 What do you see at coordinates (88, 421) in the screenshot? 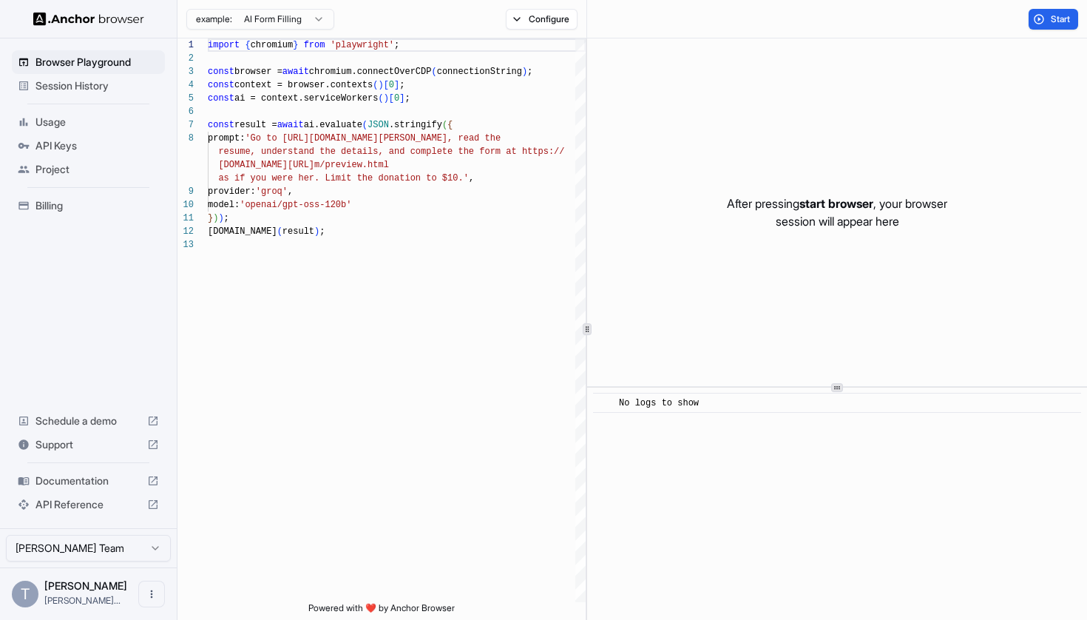
I see `span: Schedule a demo` at bounding box center [88, 421].